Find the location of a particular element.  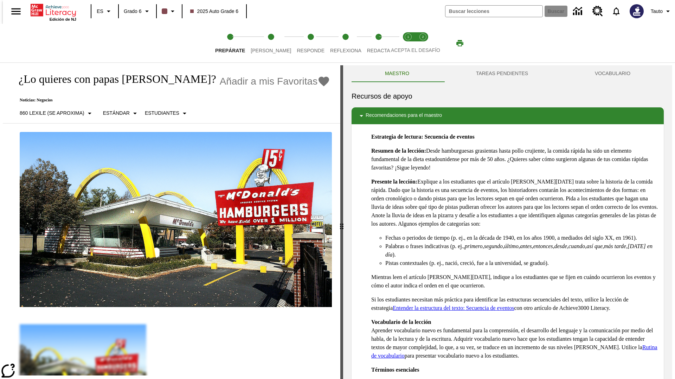

button: Prepárate step 1 of 5 is located at coordinates (230, 43).